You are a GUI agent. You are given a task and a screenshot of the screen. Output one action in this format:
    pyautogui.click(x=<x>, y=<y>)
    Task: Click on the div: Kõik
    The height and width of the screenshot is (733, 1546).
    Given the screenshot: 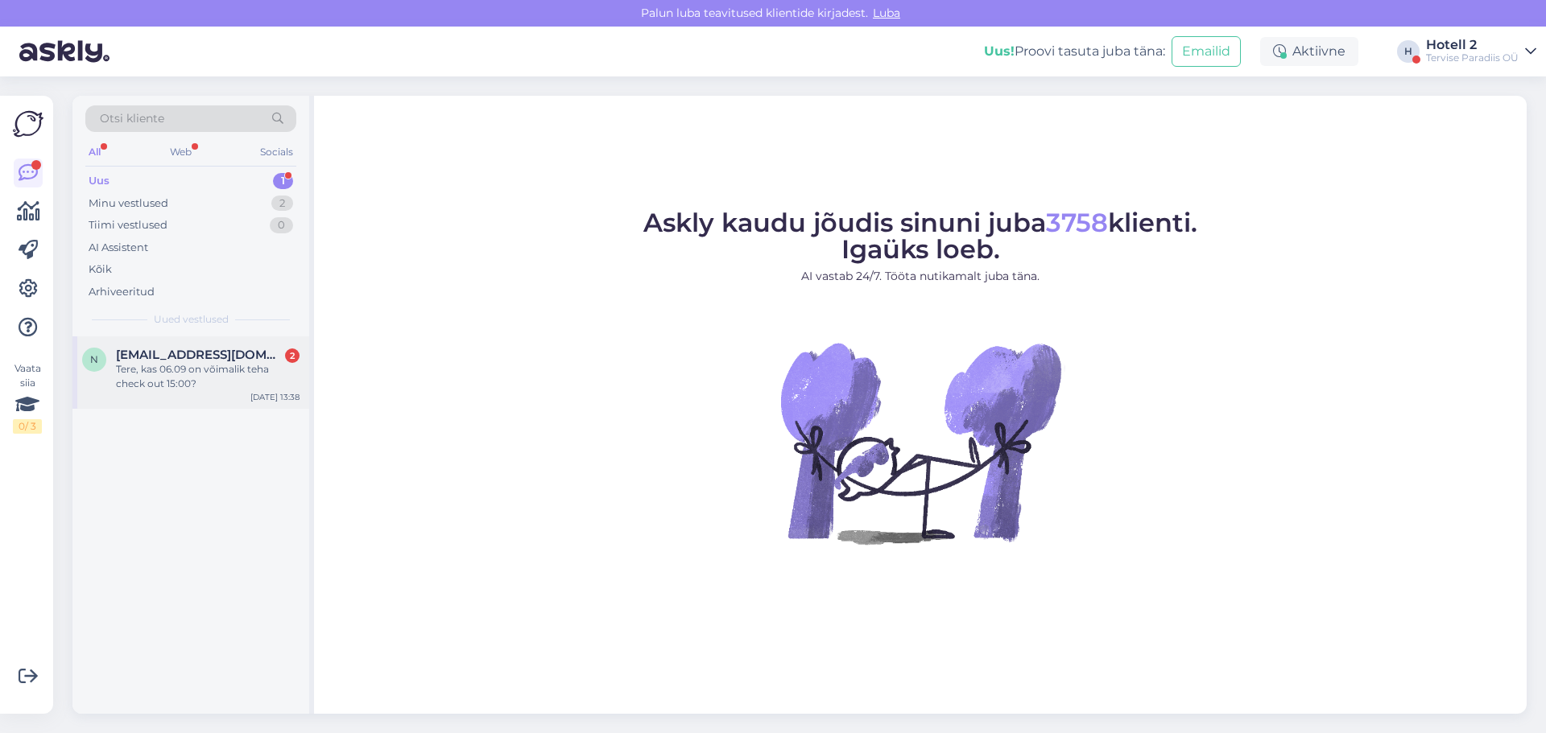 What is the action you would take?
    pyautogui.click(x=100, y=270)
    